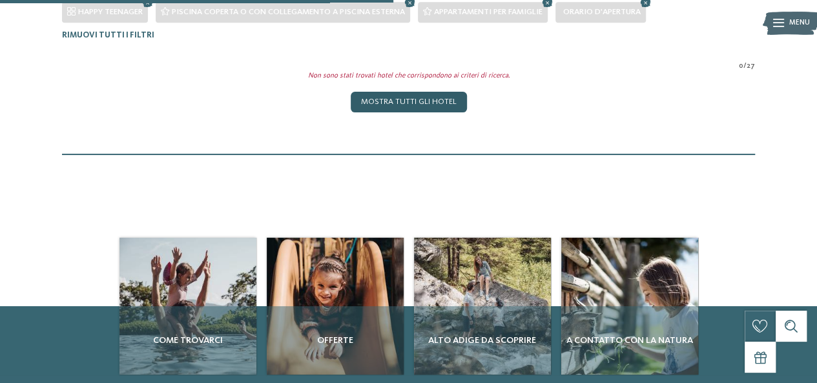  What do you see at coordinates (335, 340) in the screenshot?
I see `span: Offerte` at bounding box center [335, 340].